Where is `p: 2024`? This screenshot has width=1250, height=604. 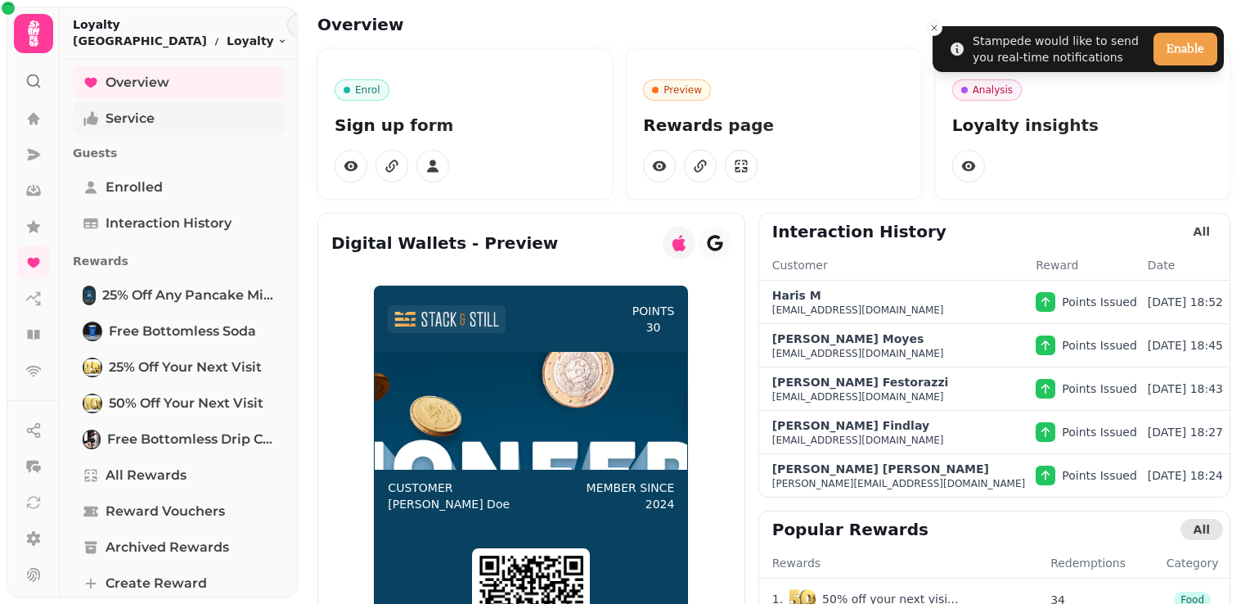
p: 2024 is located at coordinates (660, 504).